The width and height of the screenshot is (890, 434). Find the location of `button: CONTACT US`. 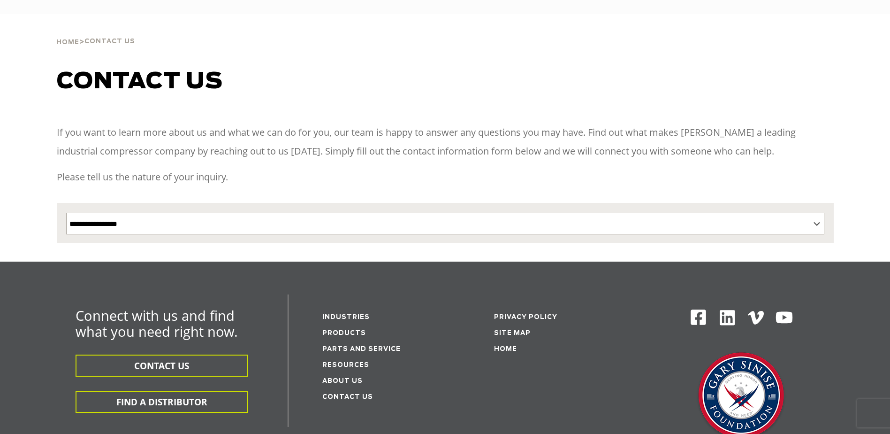

button: CONTACT US is located at coordinates (162, 365).